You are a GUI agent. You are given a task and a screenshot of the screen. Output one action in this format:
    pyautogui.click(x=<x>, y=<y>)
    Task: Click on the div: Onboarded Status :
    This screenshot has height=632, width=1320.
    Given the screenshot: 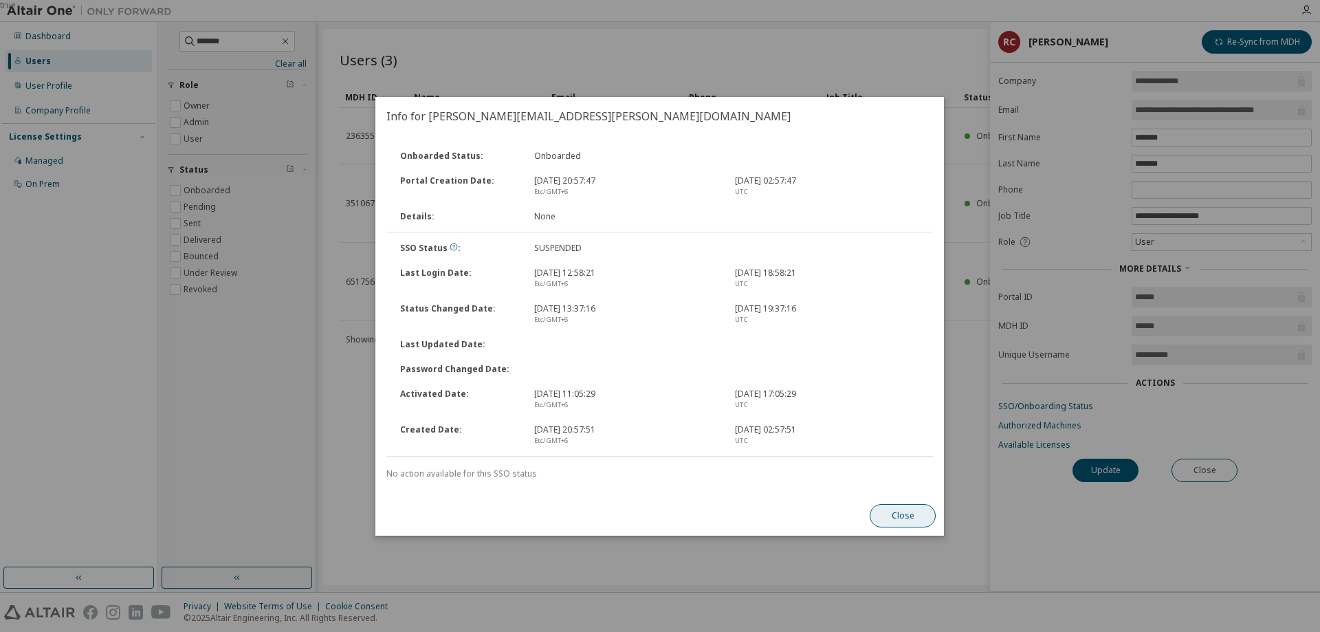 What is the action you would take?
    pyautogui.click(x=458, y=156)
    